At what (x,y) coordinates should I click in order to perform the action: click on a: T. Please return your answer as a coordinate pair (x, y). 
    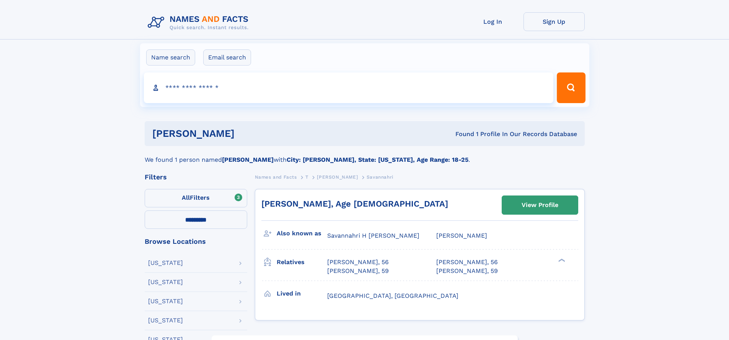
    Looking at the image, I should click on (307, 177).